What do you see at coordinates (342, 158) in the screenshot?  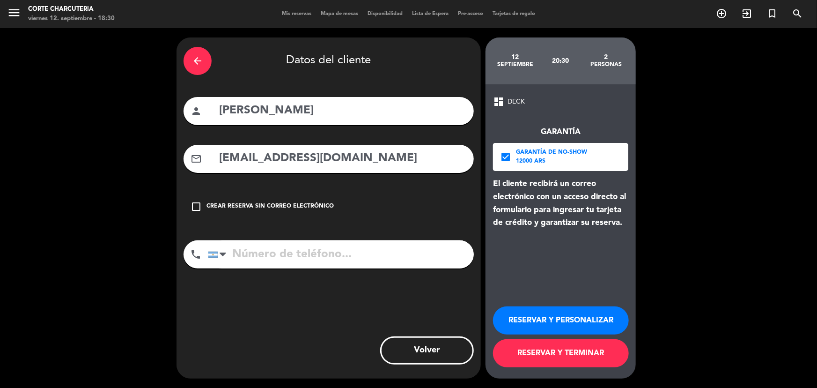 I see `input: Email del cliente` at bounding box center [342, 158].